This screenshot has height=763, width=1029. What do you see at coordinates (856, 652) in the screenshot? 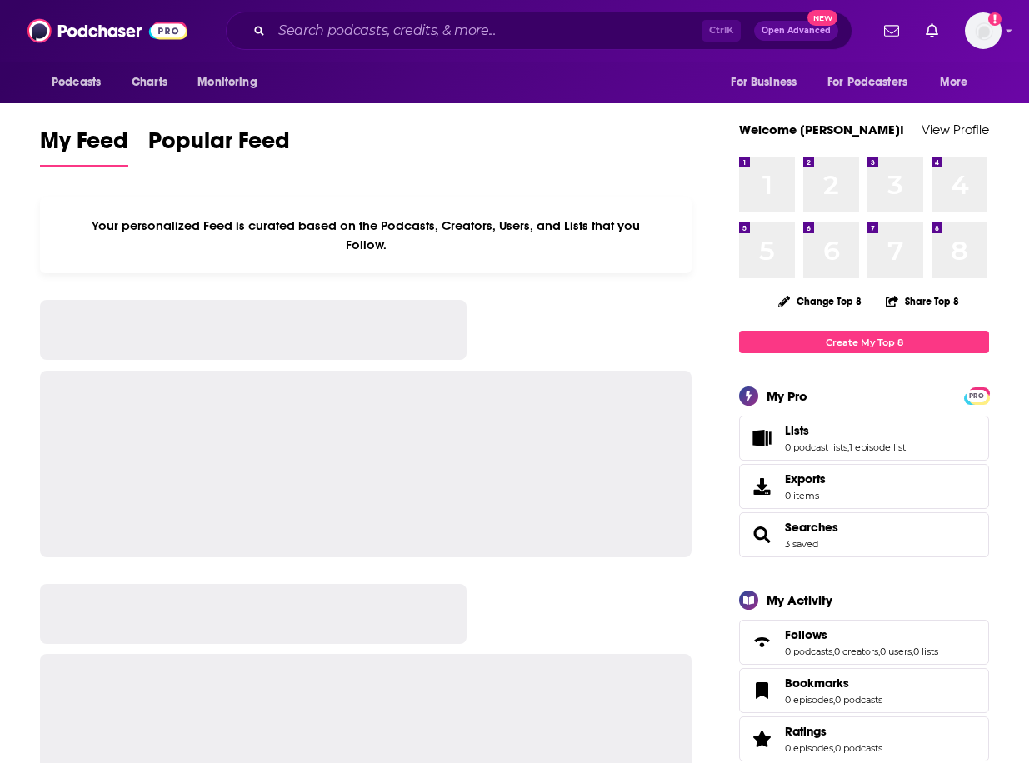
I see `a: 0 creators` at bounding box center [856, 652].